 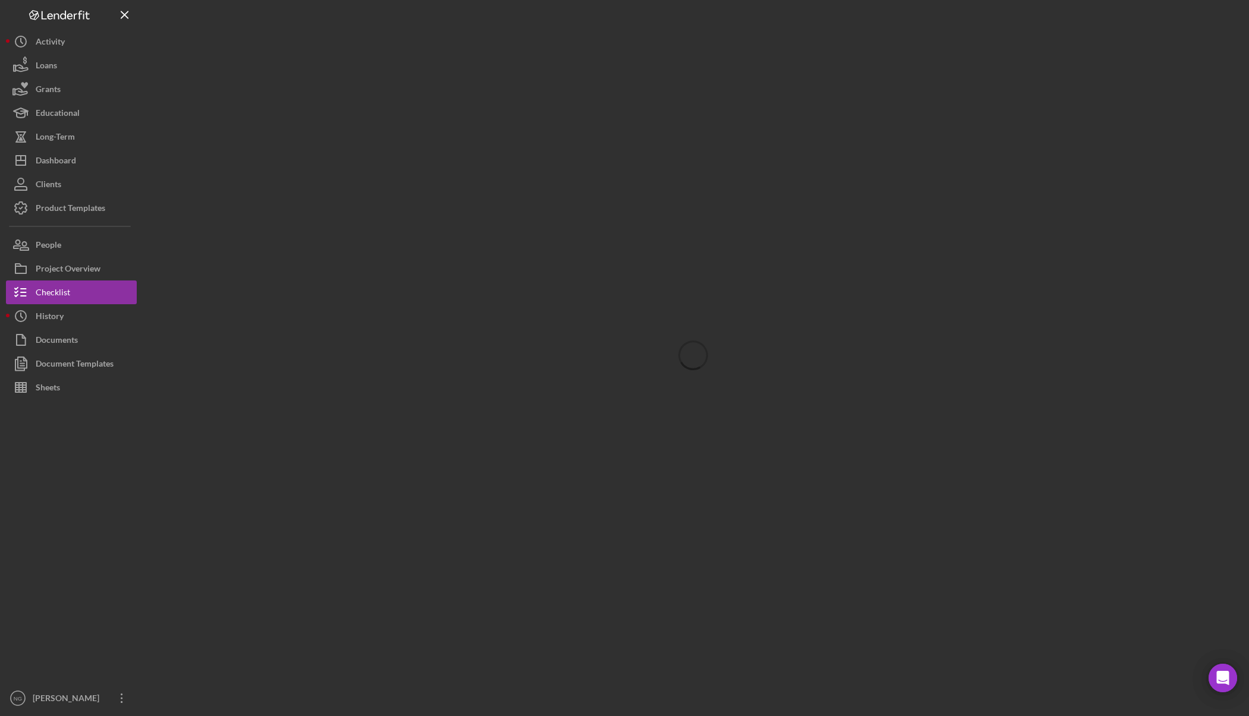 I want to click on div: Long-Term, so click(x=55, y=138).